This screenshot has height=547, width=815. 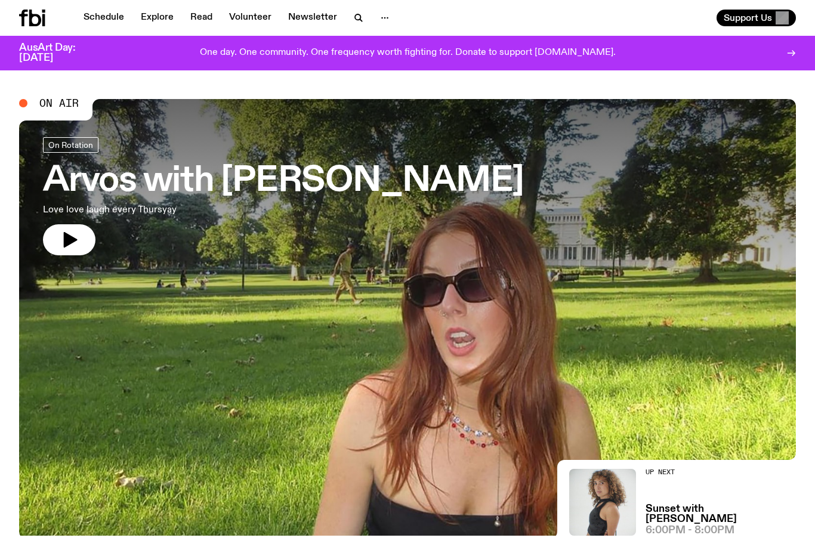 What do you see at coordinates (250, 18) in the screenshot?
I see `a: Volunteer` at bounding box center [250, 18].